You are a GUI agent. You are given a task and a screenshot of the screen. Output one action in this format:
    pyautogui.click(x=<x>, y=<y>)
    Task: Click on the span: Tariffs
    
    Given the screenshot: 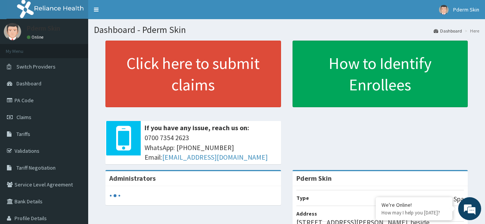 What is the action you would take?
    pyautogui.click(x=23, y=134)
    